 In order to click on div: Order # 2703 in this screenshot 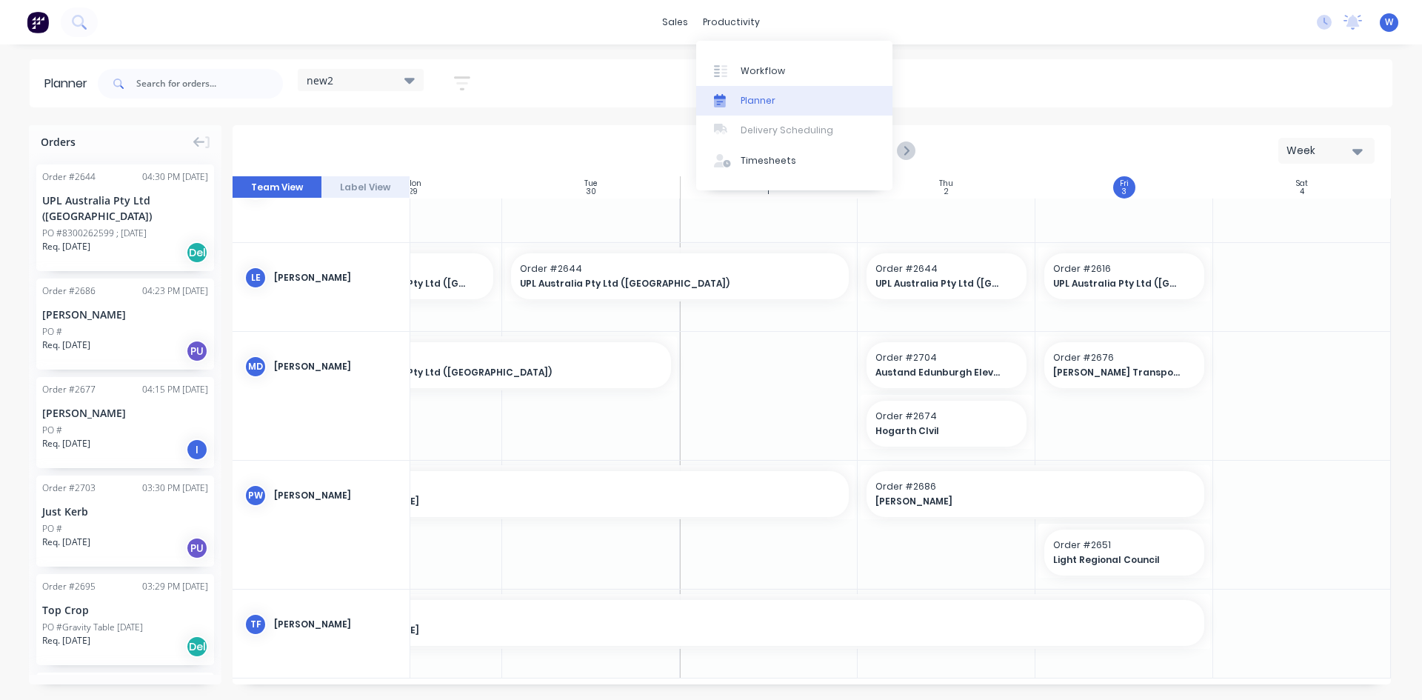, I will do `click(69, 488)`.